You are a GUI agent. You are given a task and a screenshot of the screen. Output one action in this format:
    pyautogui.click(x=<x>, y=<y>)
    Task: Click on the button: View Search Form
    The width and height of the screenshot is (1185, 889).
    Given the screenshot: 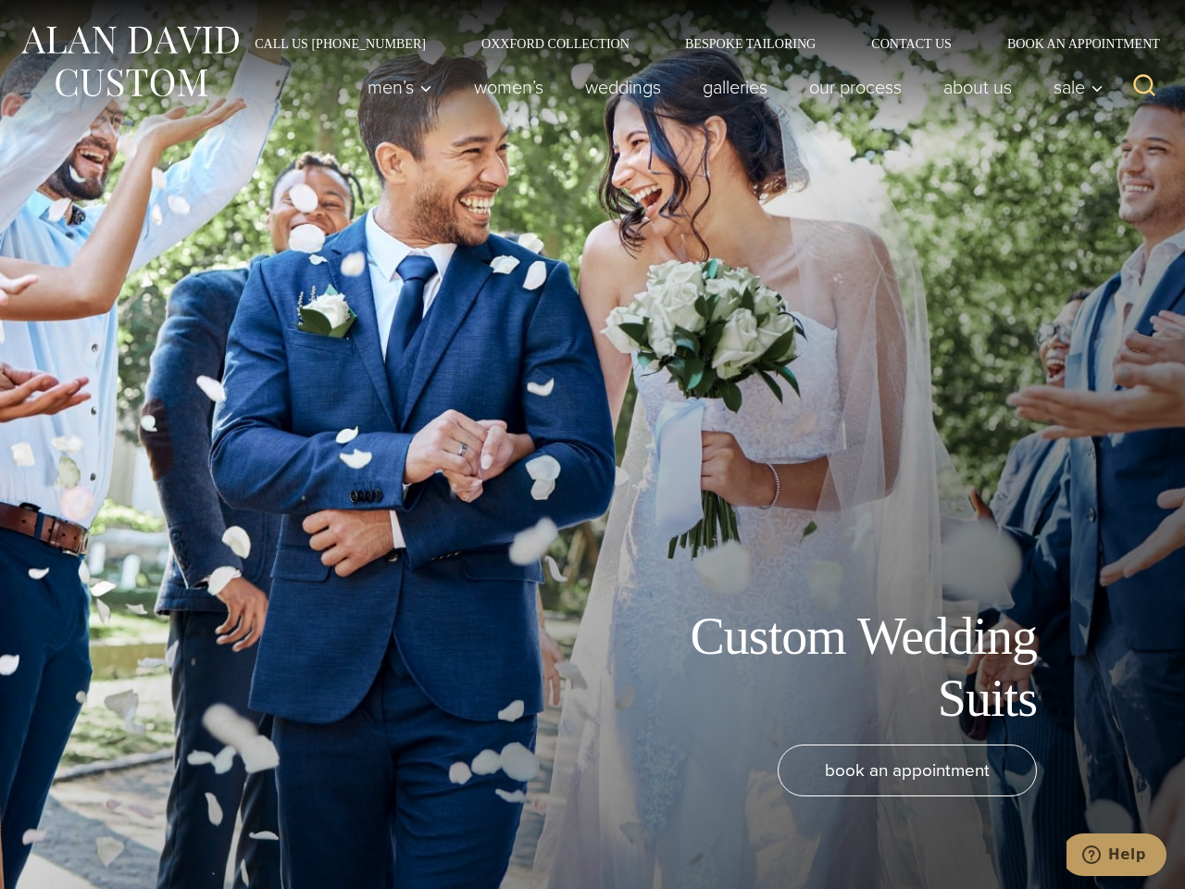 What is the action you would take?
    pyautogui.click(x=1144, y=87)
    